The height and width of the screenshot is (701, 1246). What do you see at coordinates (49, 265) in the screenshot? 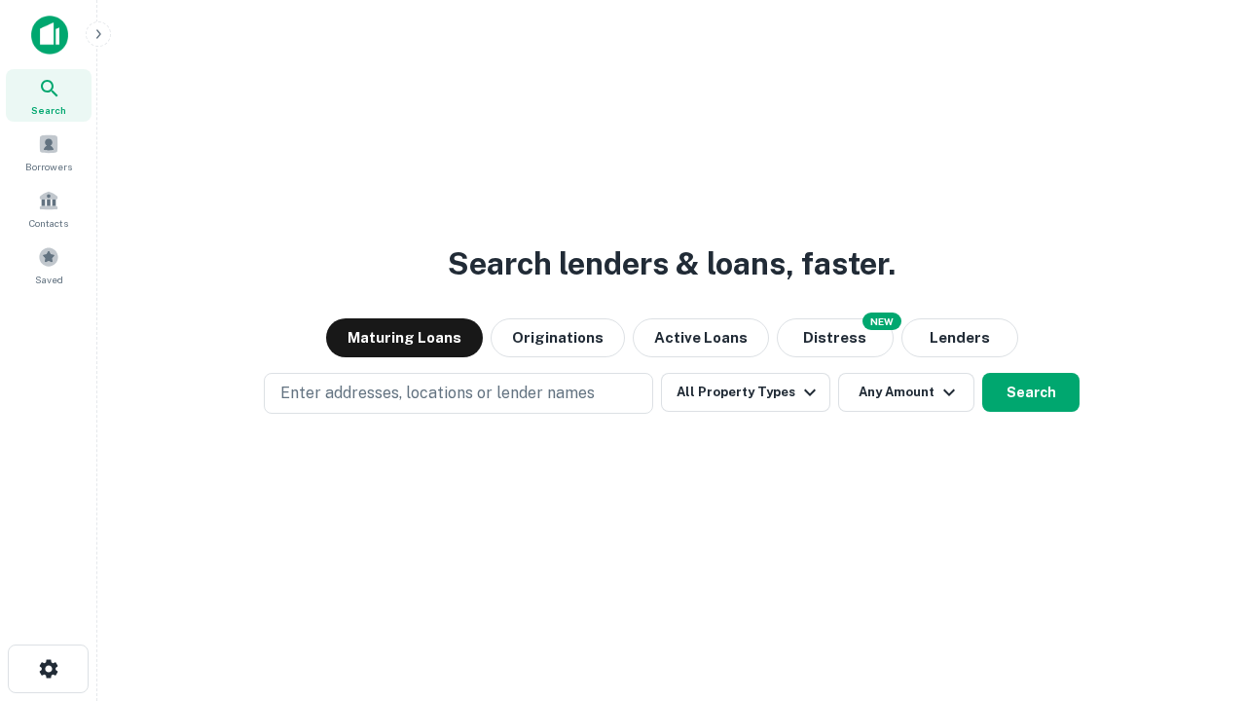
I see `a: Saved` at bounding box center [49, 265].